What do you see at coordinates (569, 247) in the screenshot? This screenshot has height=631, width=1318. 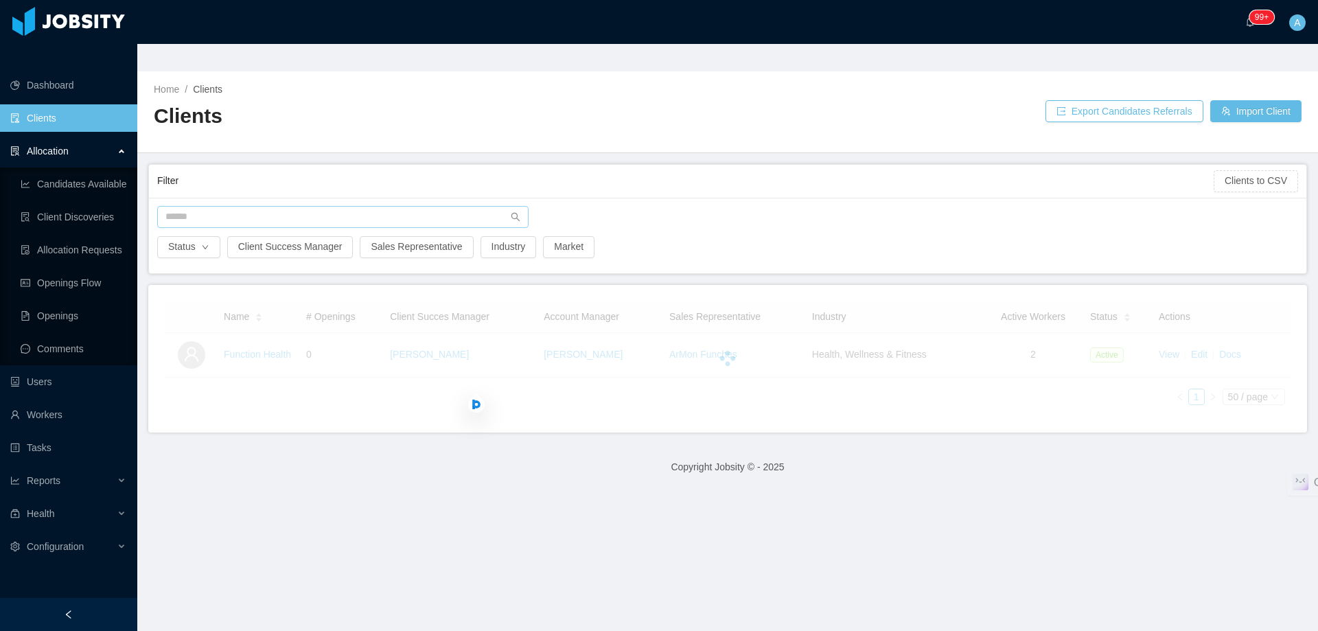 I see `button: Market` at bounding box center [569, 247].